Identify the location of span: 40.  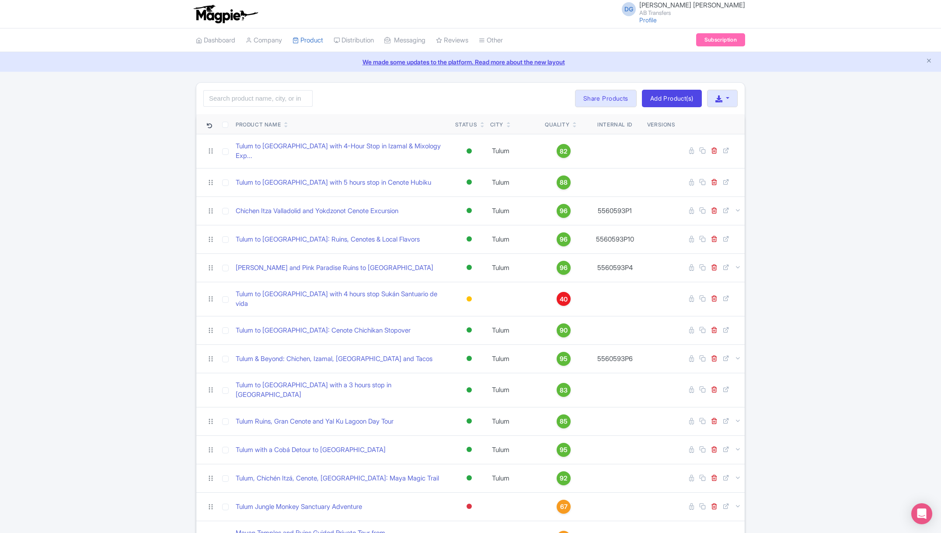
(564, 299).